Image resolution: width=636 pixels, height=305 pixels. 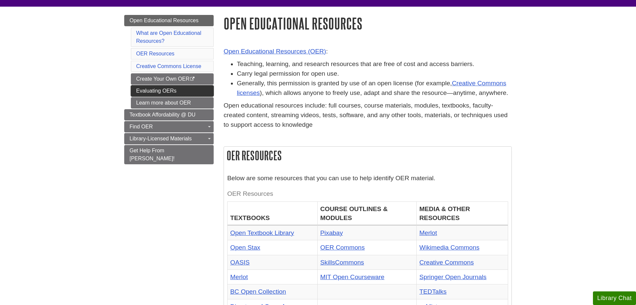 What do you see at coordinates (433, 291) in the screenshot?
I see `a: TEDTalks` at bounding box center [433, 291].